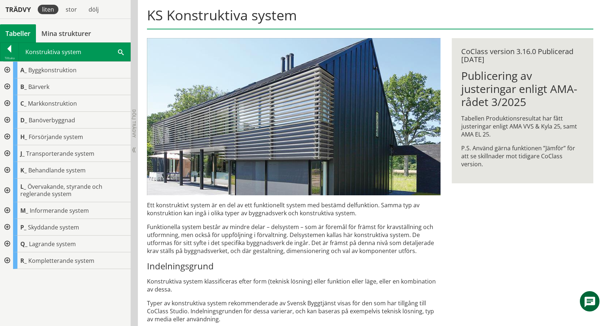  Describe the element at coordinates (18, 9) in the screenshot. I see `div: Trädvy` at that location.